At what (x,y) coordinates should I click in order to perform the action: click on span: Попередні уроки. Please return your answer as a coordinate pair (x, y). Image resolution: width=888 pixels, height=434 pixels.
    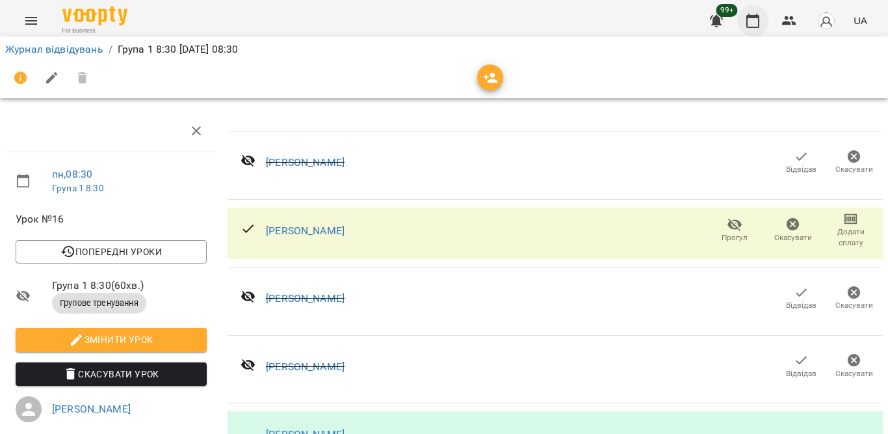
    Looking at the image, I should click on (111, 252).